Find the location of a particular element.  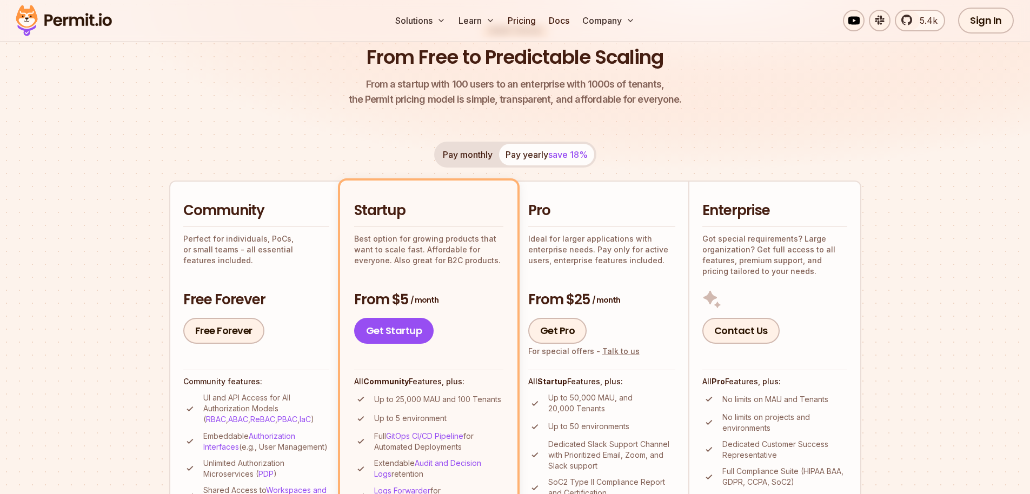

a: Sign In is located at coordinates (986, 21).